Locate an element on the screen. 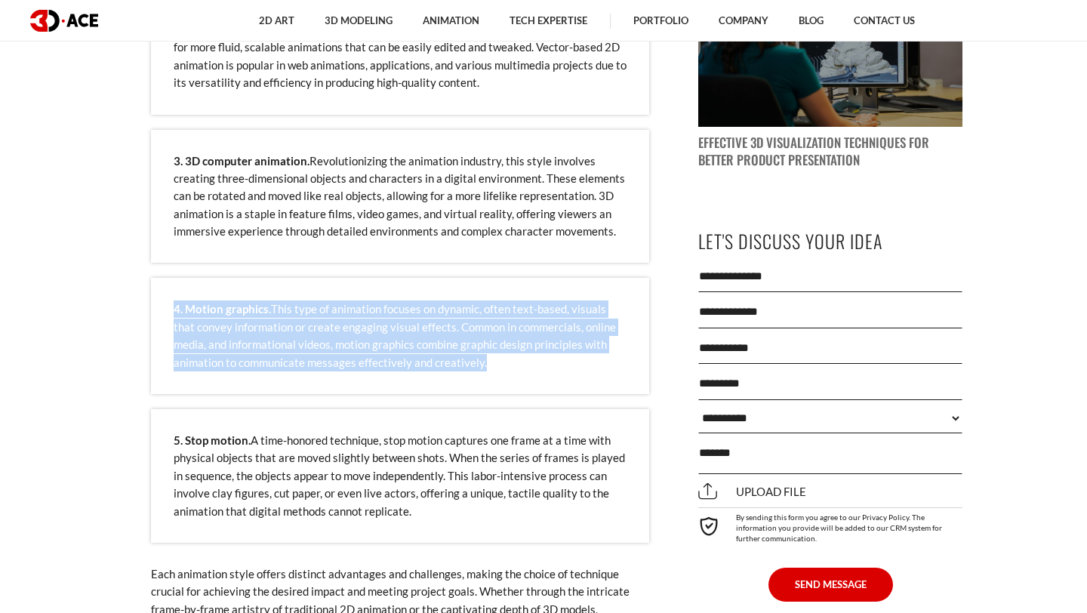 The height and width of the screenshot is (613, 1087). button: SEND MESSAGE is located at coordinates (830, 584).